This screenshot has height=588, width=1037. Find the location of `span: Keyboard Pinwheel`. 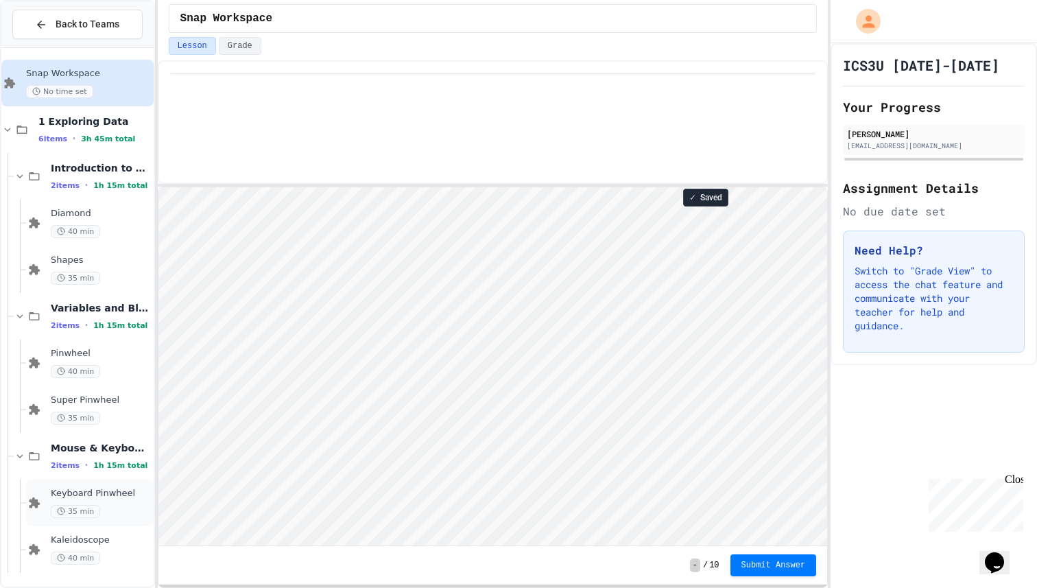

span: Keyboard Pinwheel is located at coordinates (101, 493).